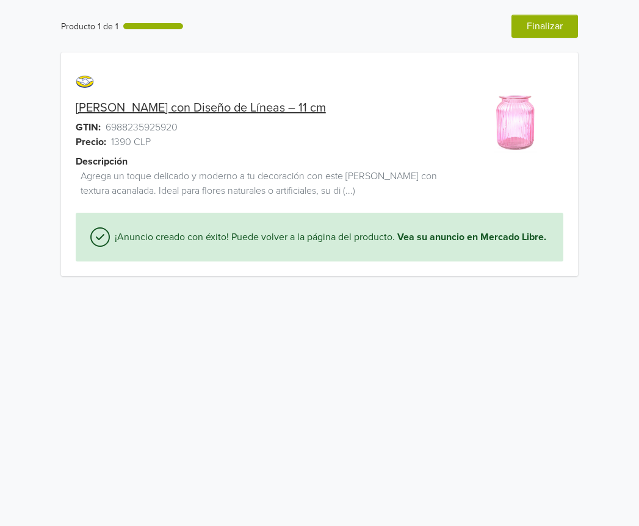  What do you see at coordinates (101, 162) in the screenshot?
I see `span: Descripción` at bounding box center [101, 162].